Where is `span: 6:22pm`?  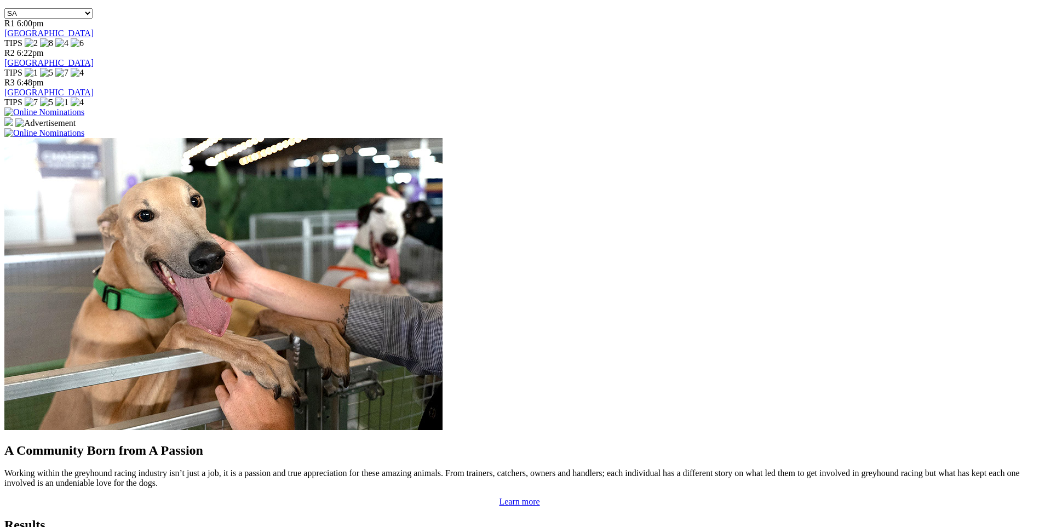
span: 6:22pm is located at coordinates (30, 53).